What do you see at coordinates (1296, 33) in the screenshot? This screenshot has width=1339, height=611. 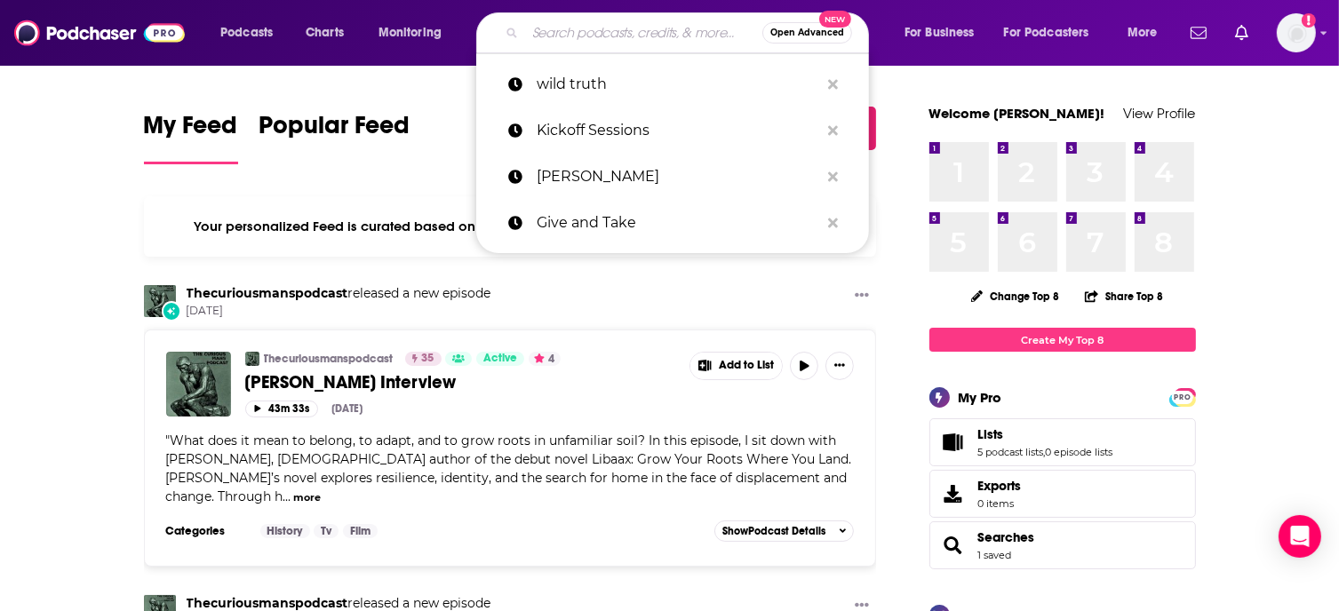 I see `img: User Profile` at bounding box center [1296, 33].